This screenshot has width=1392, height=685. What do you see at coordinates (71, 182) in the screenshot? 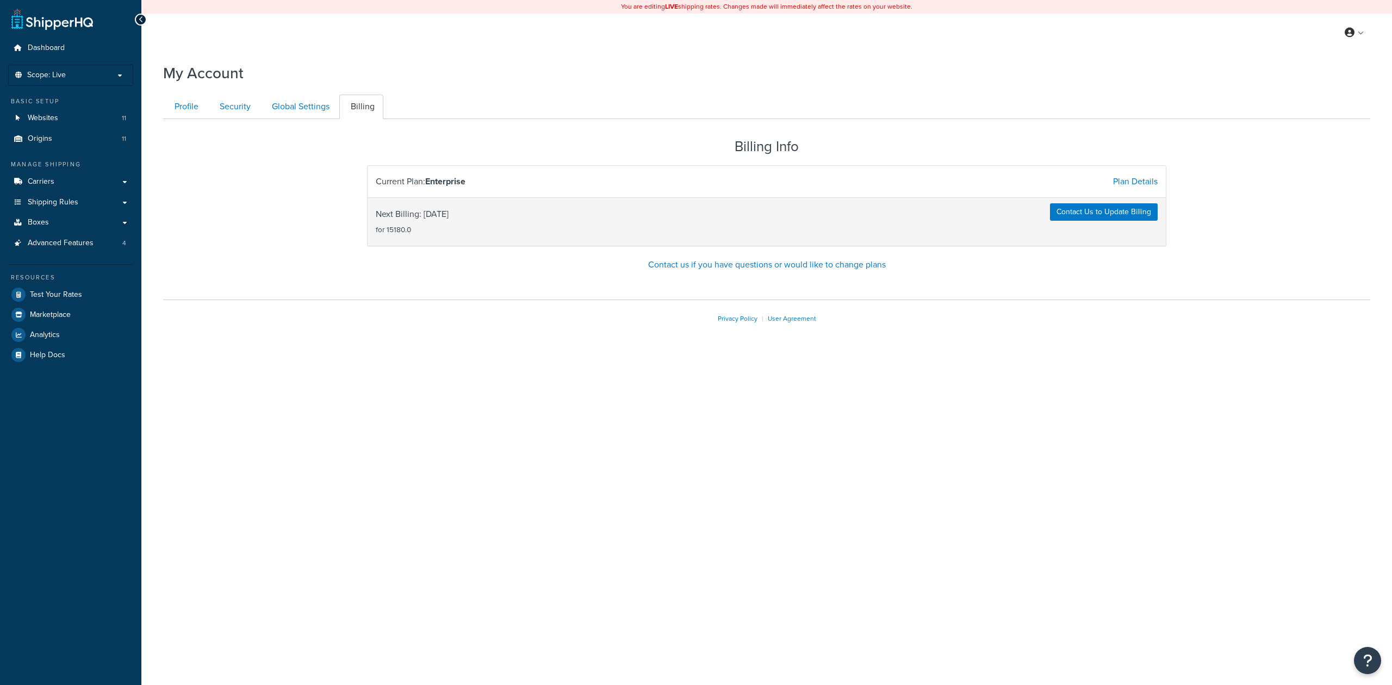
I see `li: Carriers` at bounding box center [71, 182].